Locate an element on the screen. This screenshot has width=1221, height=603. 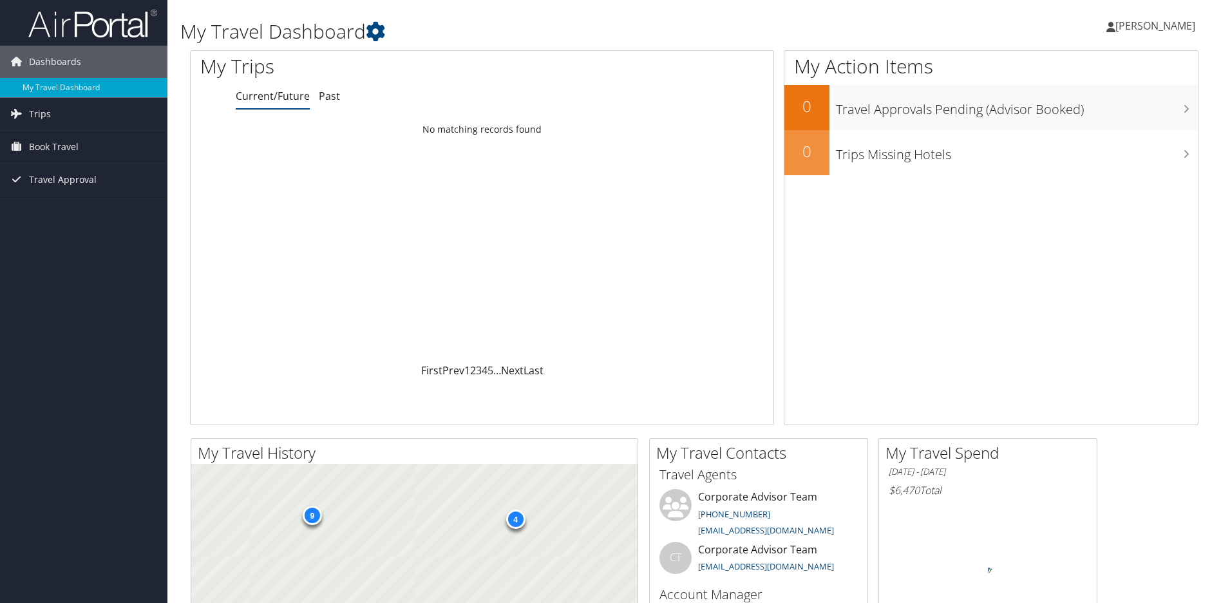
a: 1 is located at coordinates (467, 370).